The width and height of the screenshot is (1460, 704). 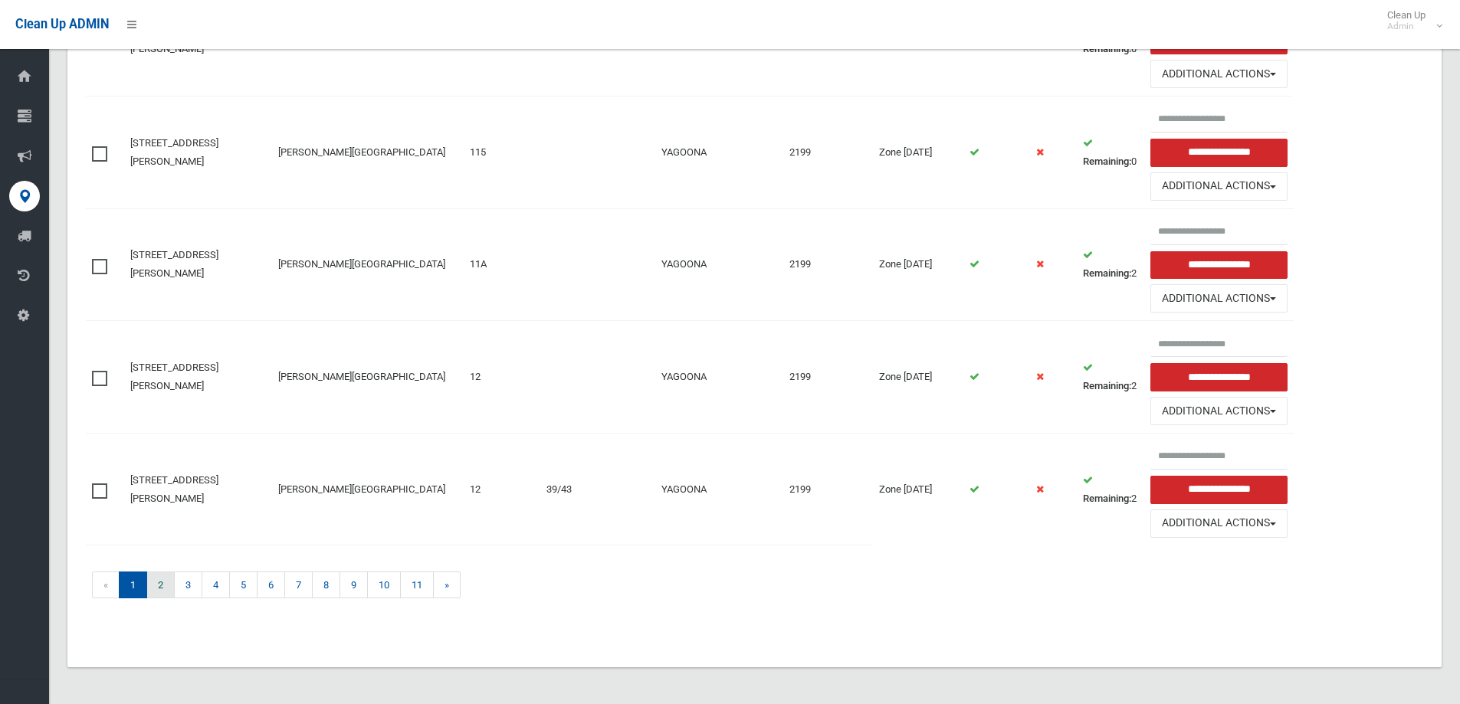 What do you see at coordinates (326, 585) in the screenshot?
I see `a: 8` at bounding box center [326, 585].